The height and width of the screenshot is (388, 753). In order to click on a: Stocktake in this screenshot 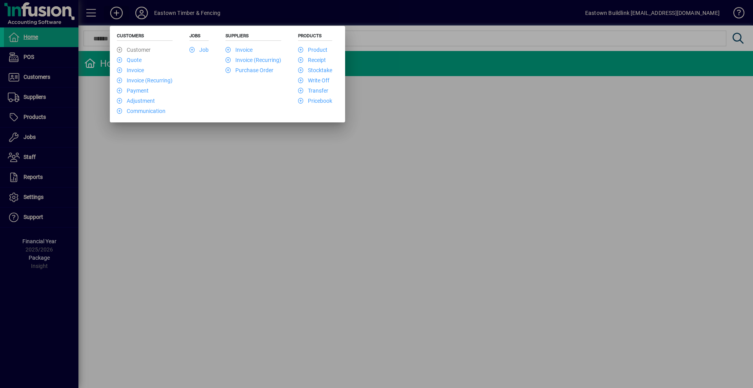, I will do `click(315, 70)`.